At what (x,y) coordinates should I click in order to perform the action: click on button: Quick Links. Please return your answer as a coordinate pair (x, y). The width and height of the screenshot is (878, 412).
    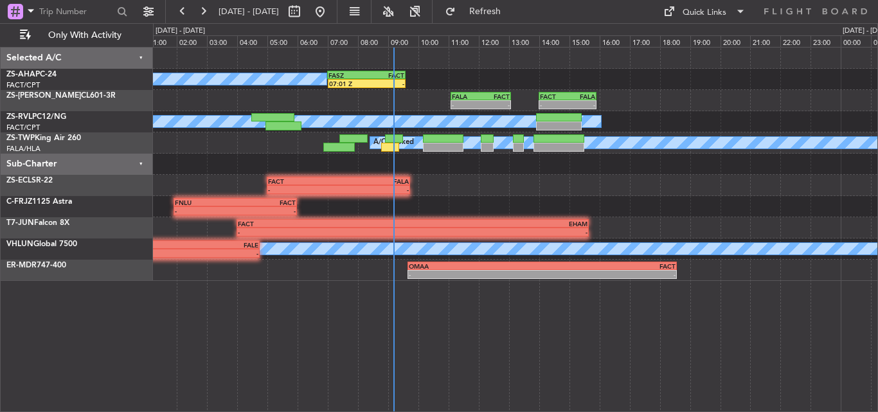
    Looking at the image, I should click on (704, 12).